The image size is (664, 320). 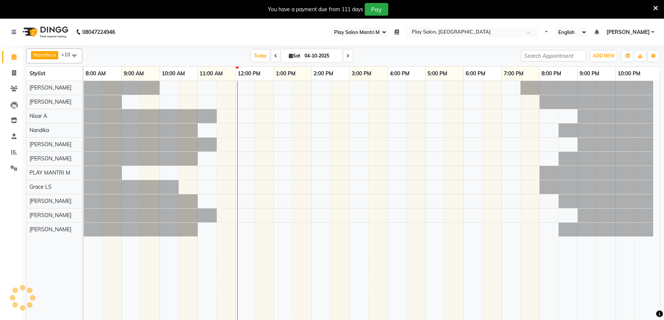 What do you see at coordinates (96, 74) in the screenshot?
I see `a: 8:00 AM` at bounding box center [96, 74].